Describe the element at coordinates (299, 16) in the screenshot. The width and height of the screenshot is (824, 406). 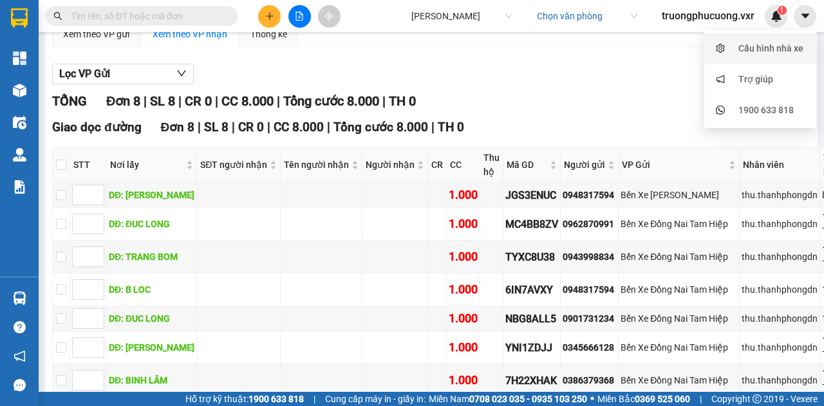
I see `button: file-add` at that location.